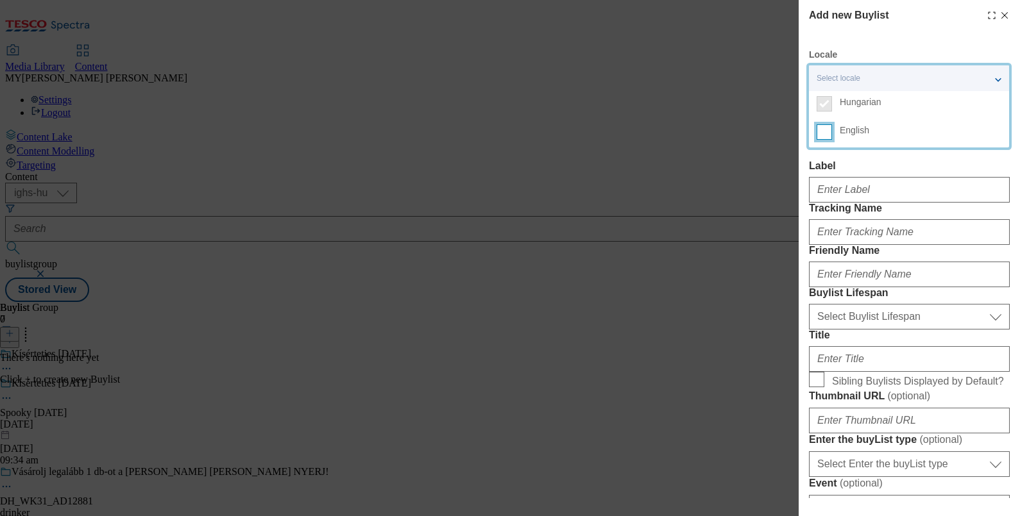 This screenshot has width=1020, height=516. What do you see at coordinates (909, 166) in the screenshot?
I see `label: Label` at bounding box center [909, 166].